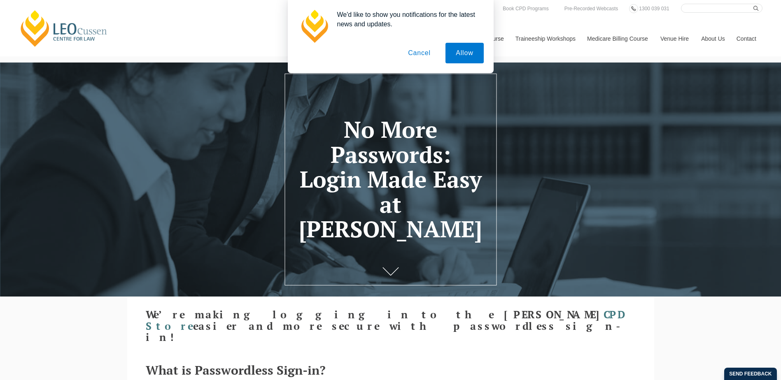 Image resolution: width=781 pixels, height=380 pixels. Describe the element at coordinates (407, 19) in the screenshot. I see `div: We'd like to show you notifications for the latest news and updates.` at that location.